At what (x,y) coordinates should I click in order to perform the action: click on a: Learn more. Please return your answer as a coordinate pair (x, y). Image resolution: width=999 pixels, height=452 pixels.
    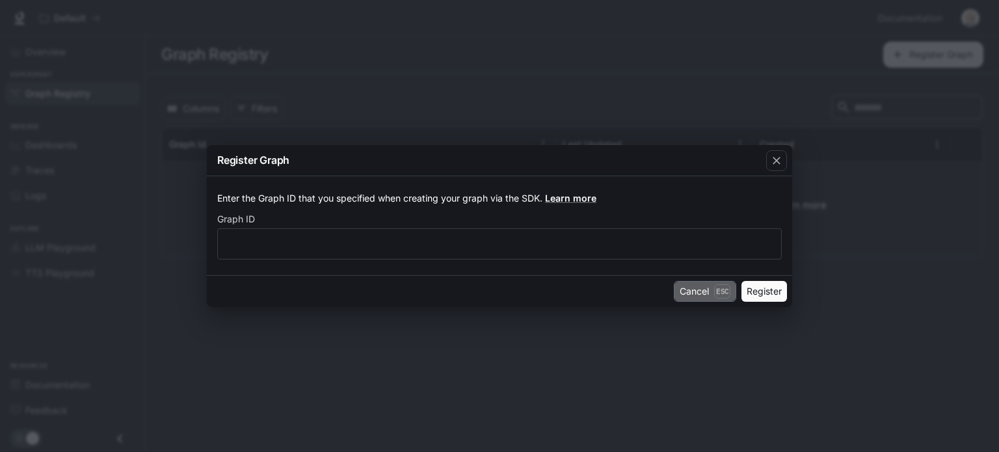
    Looking at the image, I should click on (571, 198).